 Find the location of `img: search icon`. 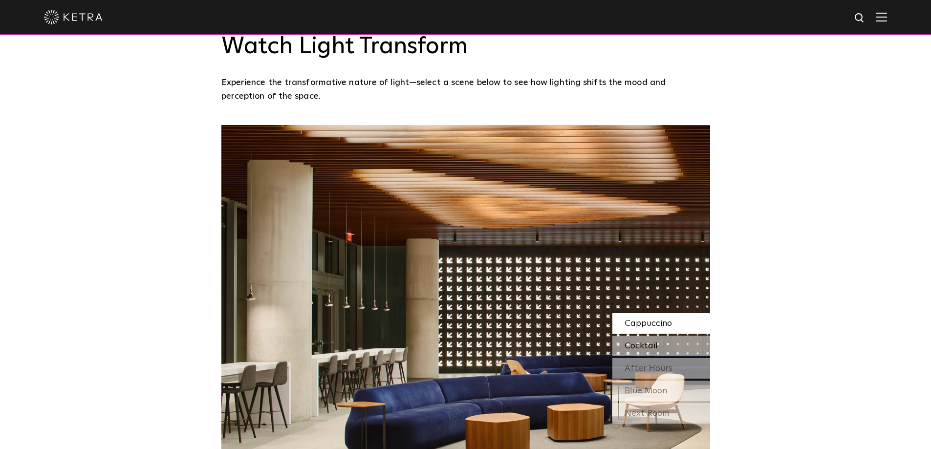

img: search icon is located at coordinates (859, 18).